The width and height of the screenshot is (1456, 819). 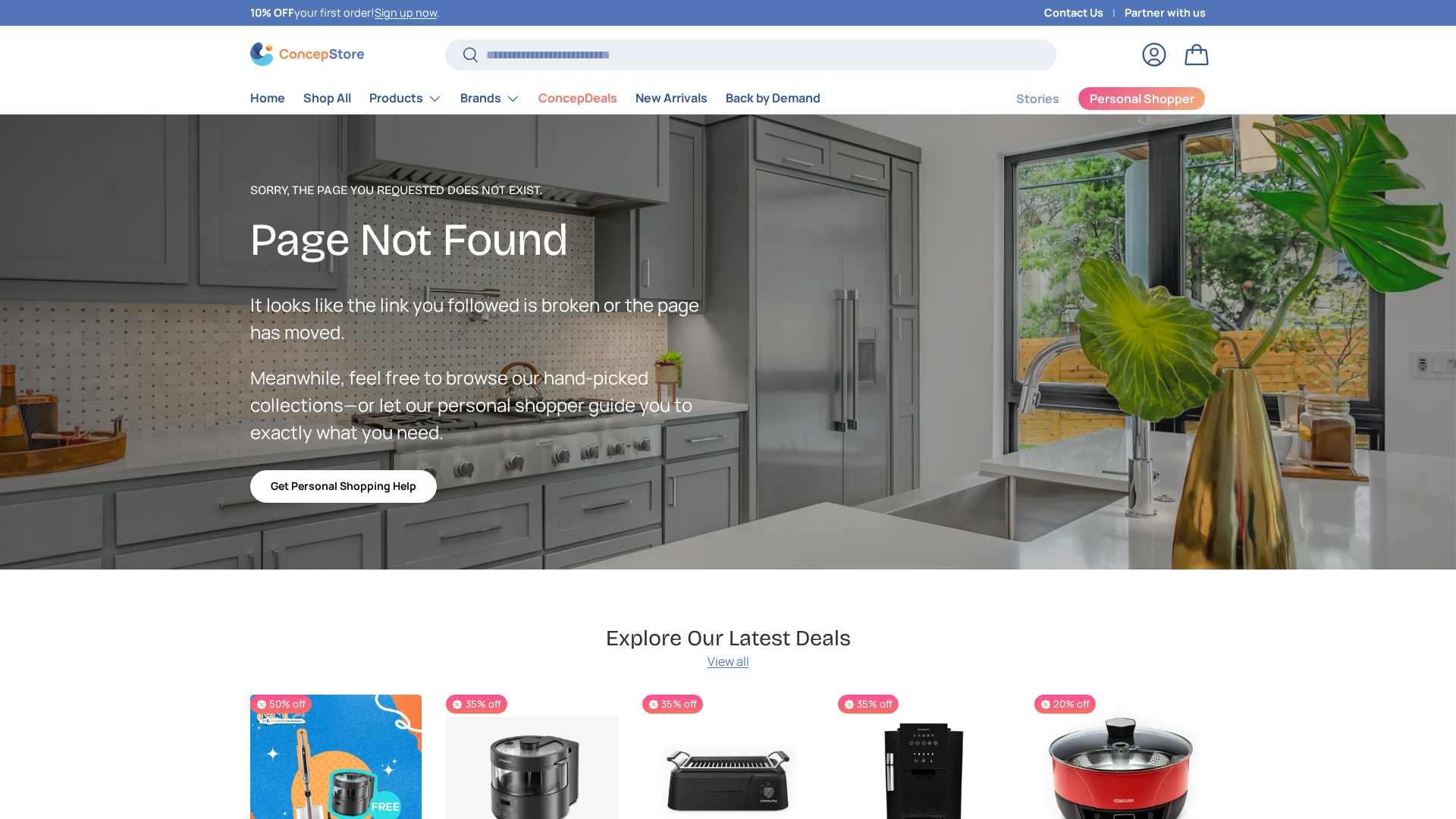 I want to click on span: Personal Shopper, so click(x=1141, y=98).